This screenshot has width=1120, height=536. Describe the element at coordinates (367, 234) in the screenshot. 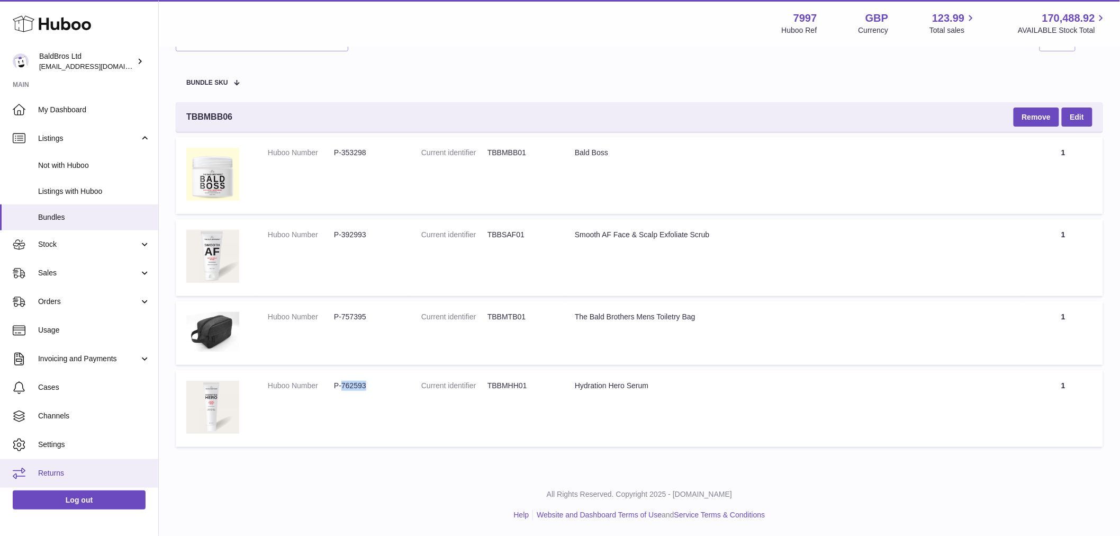

I see `dd: P-392993` at that location.